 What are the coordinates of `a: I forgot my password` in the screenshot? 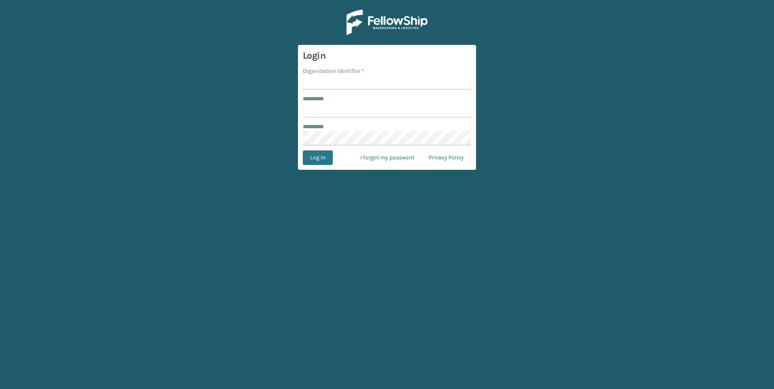 It's located at (387, 158).